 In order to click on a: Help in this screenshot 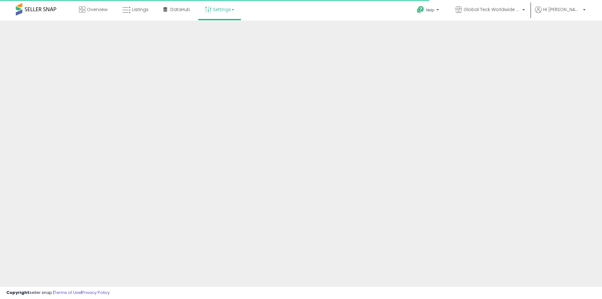, I will do `click(429, 11)`.